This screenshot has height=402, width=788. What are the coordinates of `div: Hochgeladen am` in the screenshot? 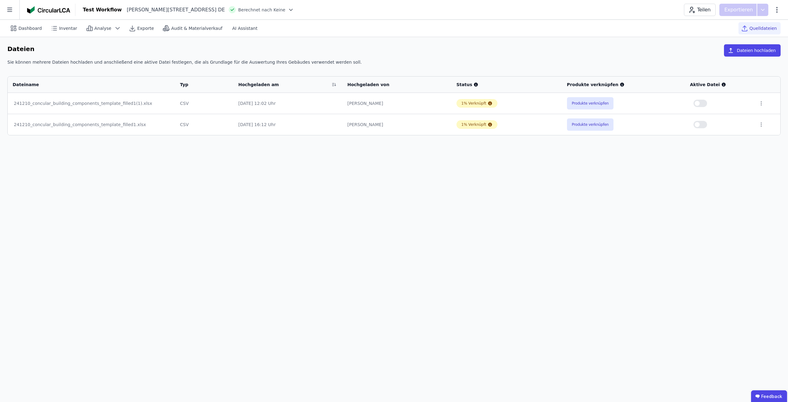 It's located at (284, 85).